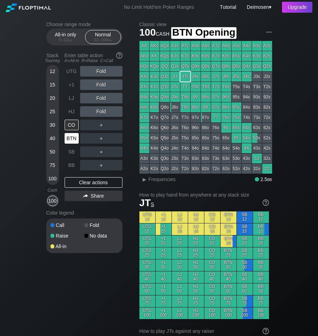 The image size is (318, 336). I want to click on span: Deimosen, so click(258, 7).